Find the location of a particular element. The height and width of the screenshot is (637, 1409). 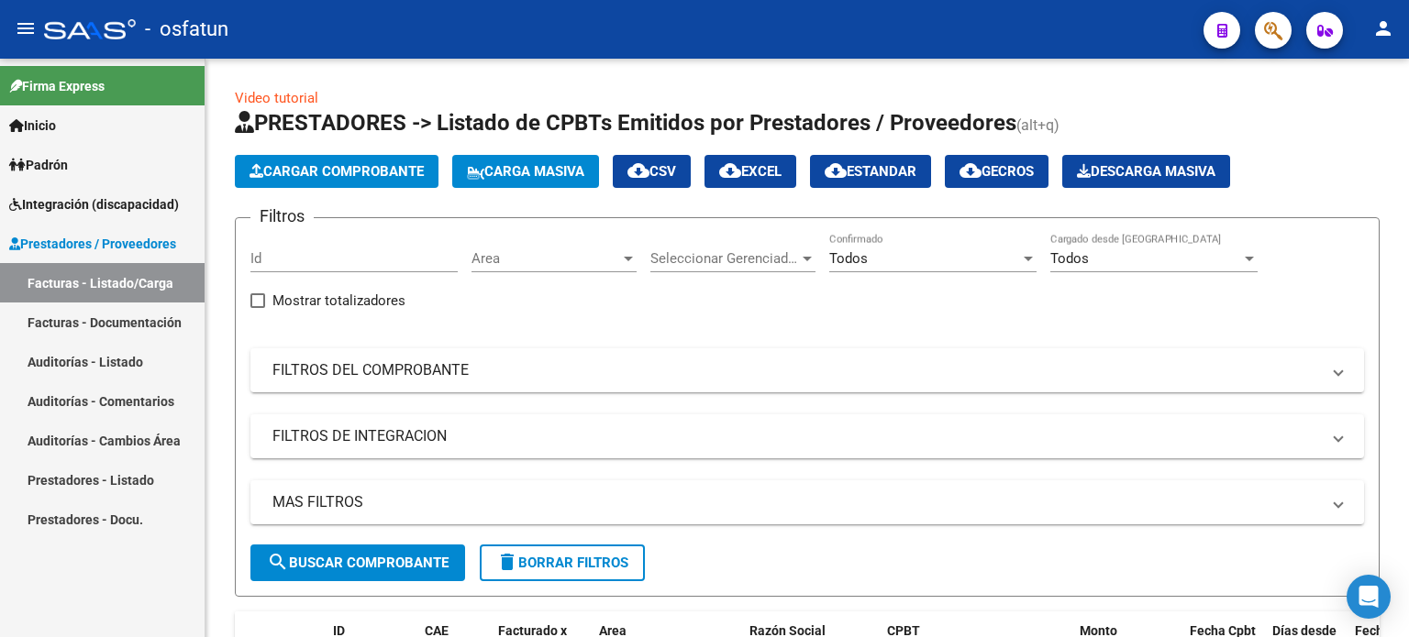

span: Gecros is located at coordinates (996, 171).